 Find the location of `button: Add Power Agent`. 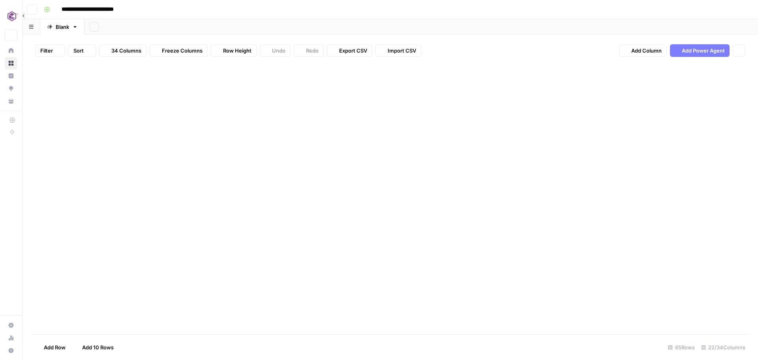

button: Add Power Agent is located at coordinates (700, 51).